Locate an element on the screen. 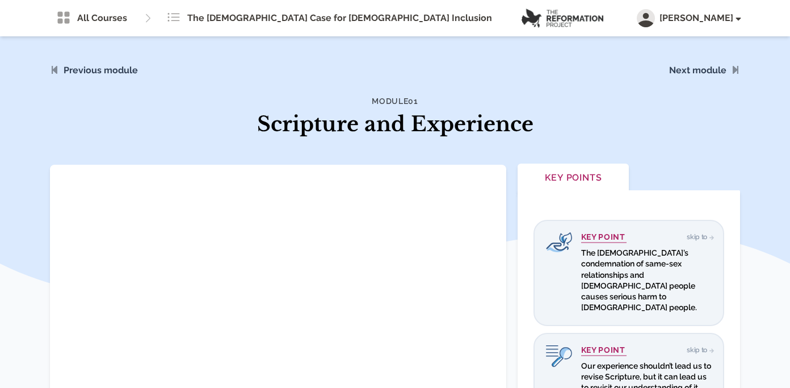  img: logo.png is located at coordinates (563, 18).